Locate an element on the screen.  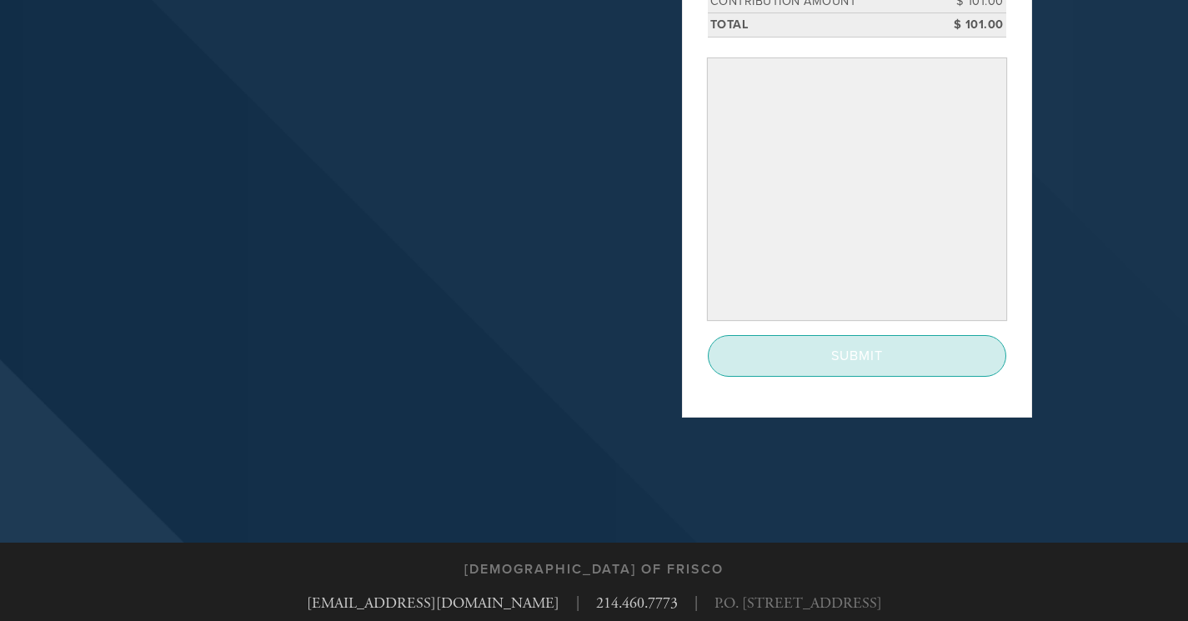
input: Submit is located at coordinates (857, 356).